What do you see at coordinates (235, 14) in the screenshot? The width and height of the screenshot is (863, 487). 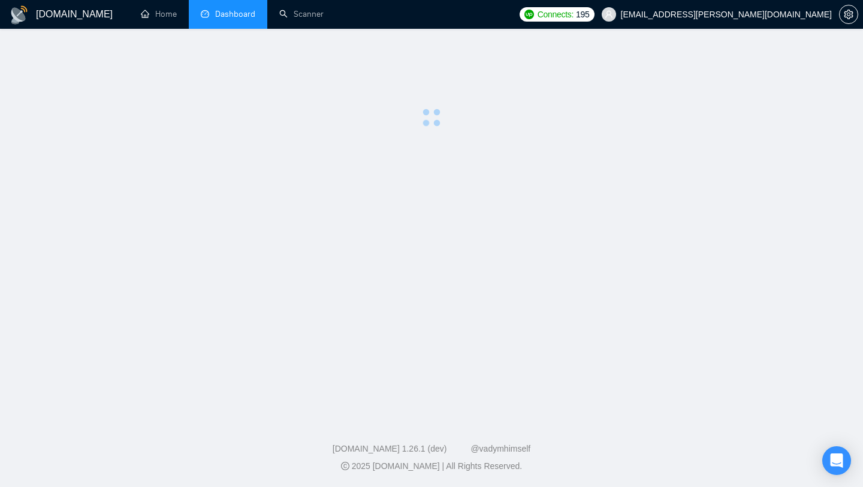 I see `span: Dashboard` at bounding box center [235, 14].